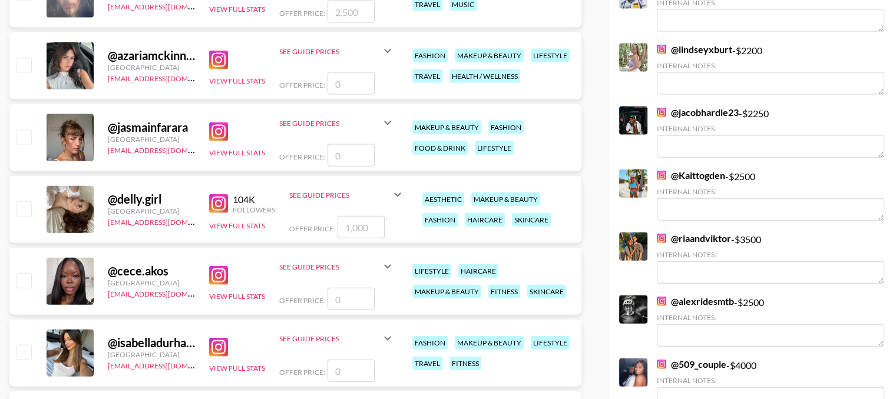 This screenshot has width=896, height=399. Describe the element at coordinates (695, 302) in the screenshot. I see `a: @alexridesmtb` at that location.